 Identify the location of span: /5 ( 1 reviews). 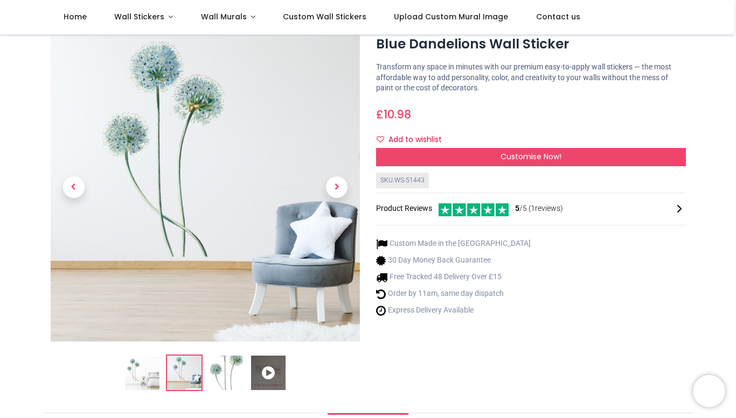
(539, 209).